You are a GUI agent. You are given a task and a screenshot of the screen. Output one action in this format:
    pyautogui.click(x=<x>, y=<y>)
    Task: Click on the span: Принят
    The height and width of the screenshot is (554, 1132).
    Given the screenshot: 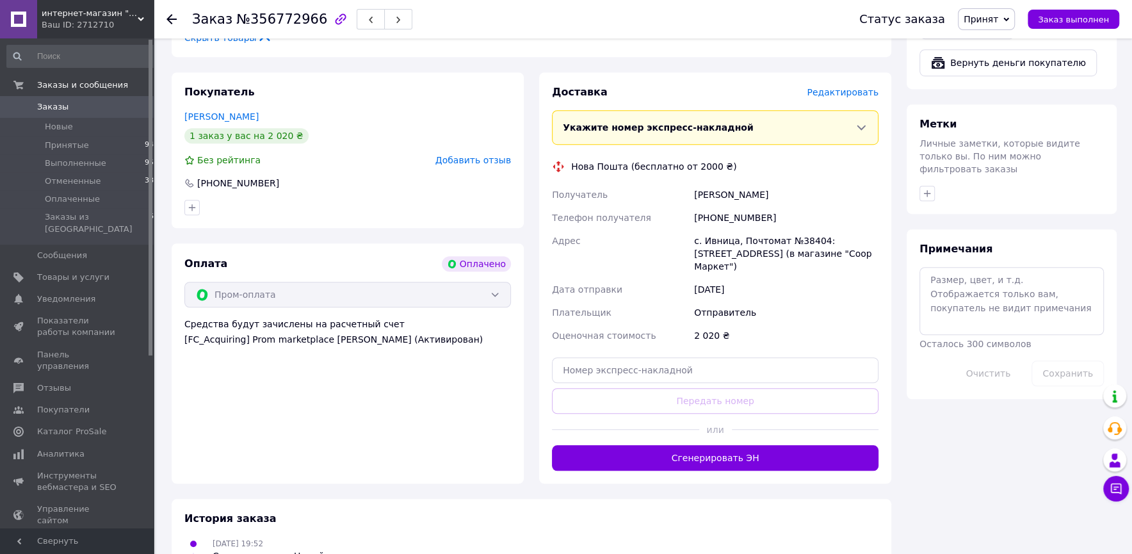 What is the action you would take?
    pyautogui.click(x=981, y=19)
    